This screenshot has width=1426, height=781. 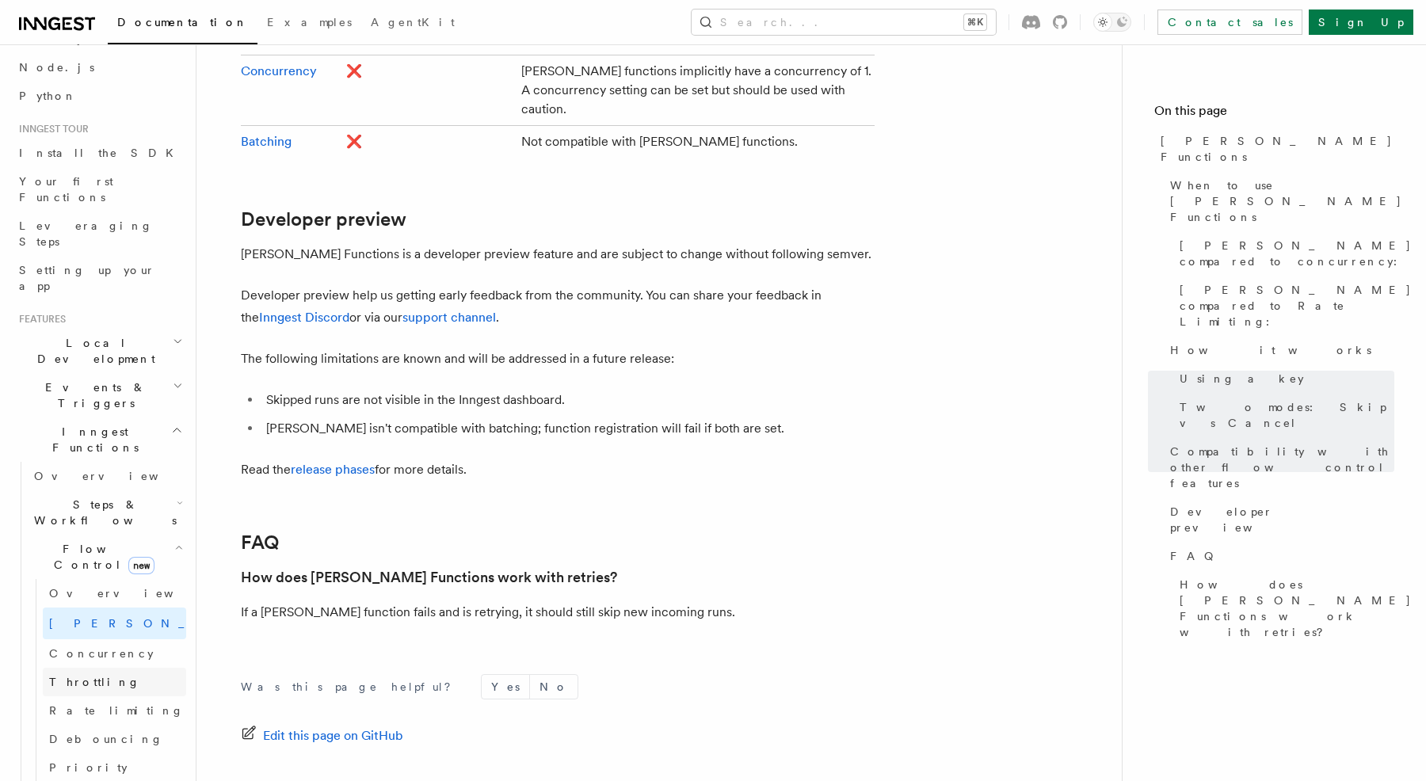 I want to click on a: Python, so click(x=99, y=96).